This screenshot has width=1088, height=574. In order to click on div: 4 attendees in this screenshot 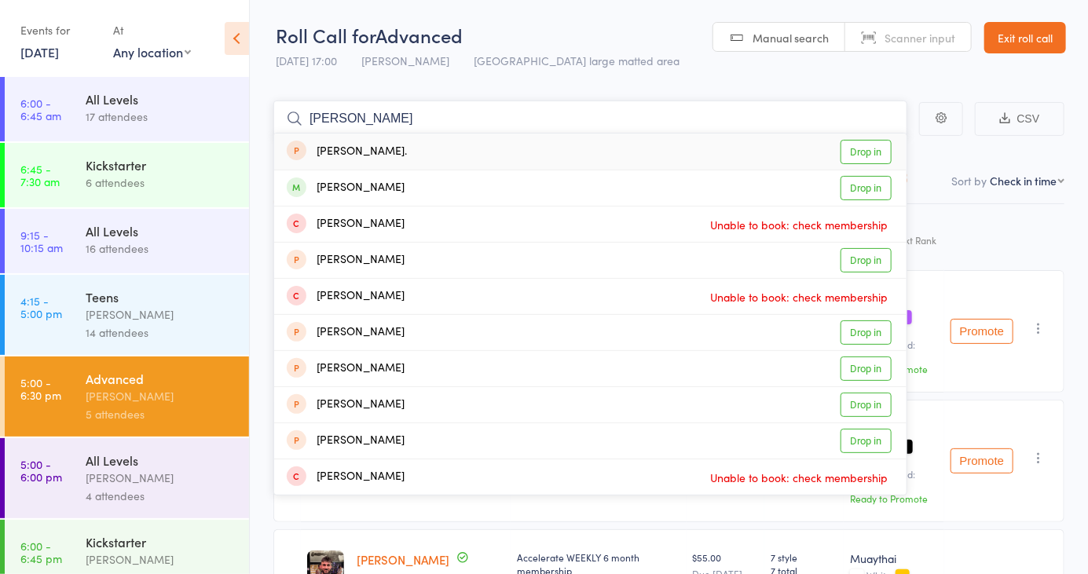, I will do `click(160, 496)`.